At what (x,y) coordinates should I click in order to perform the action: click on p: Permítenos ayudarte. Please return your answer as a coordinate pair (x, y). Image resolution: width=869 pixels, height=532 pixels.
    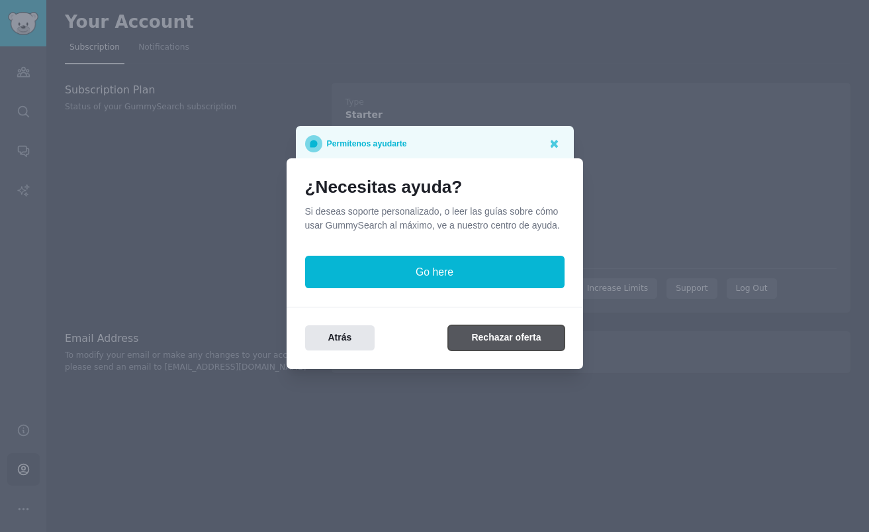
    Looking at the image, I should click on (367, 144).